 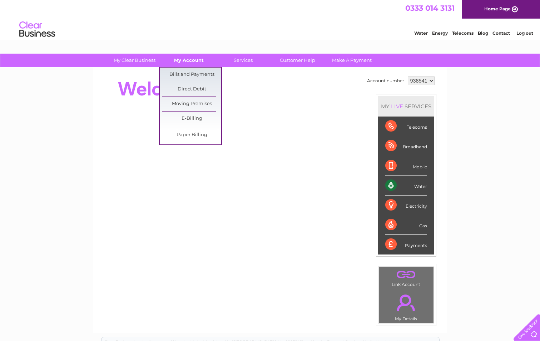 I want to click on div: Telecoms, so click(x=406, y=126).